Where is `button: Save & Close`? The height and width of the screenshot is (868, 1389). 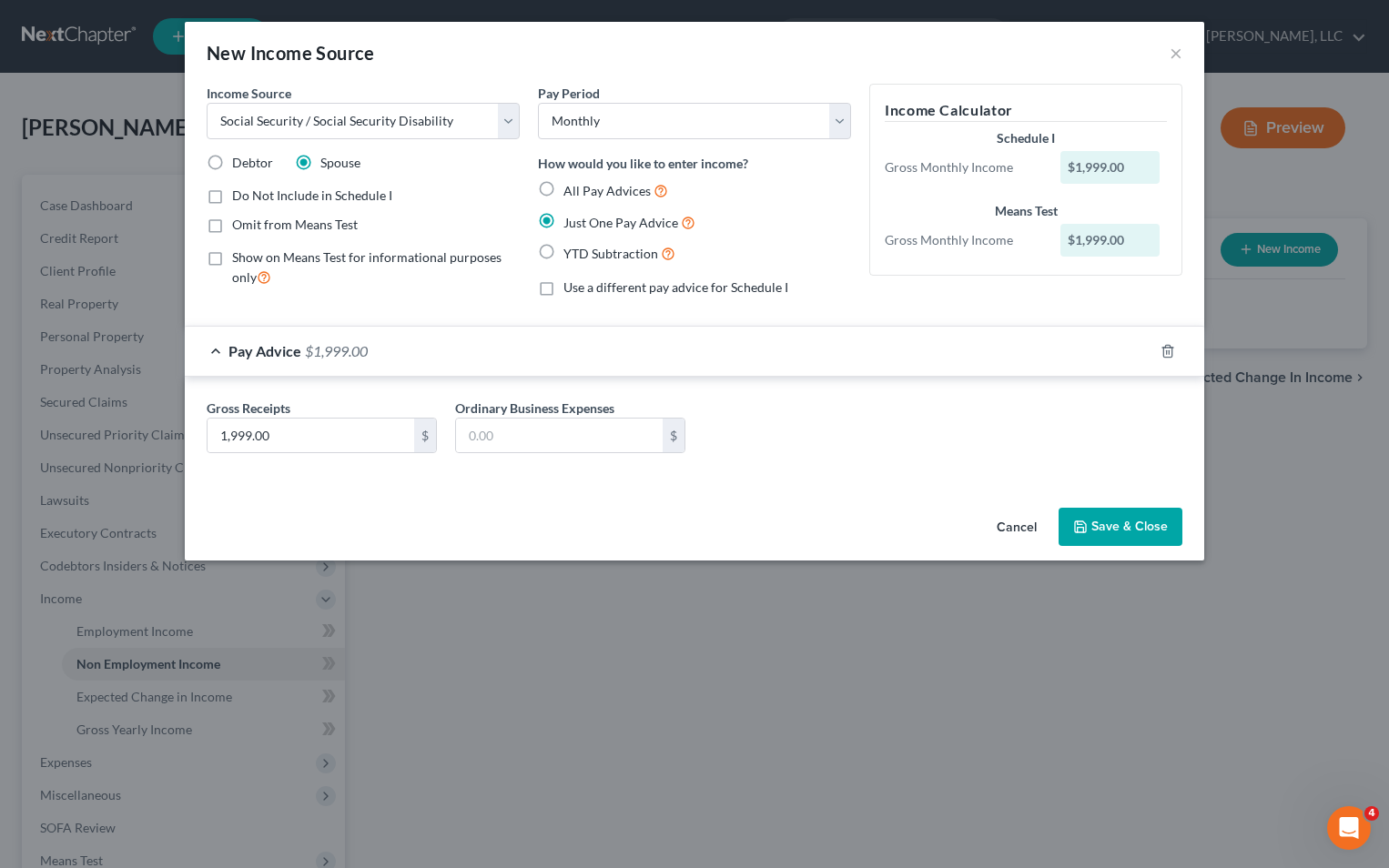 button: Save & Close is located at coordinates (1121, 527).